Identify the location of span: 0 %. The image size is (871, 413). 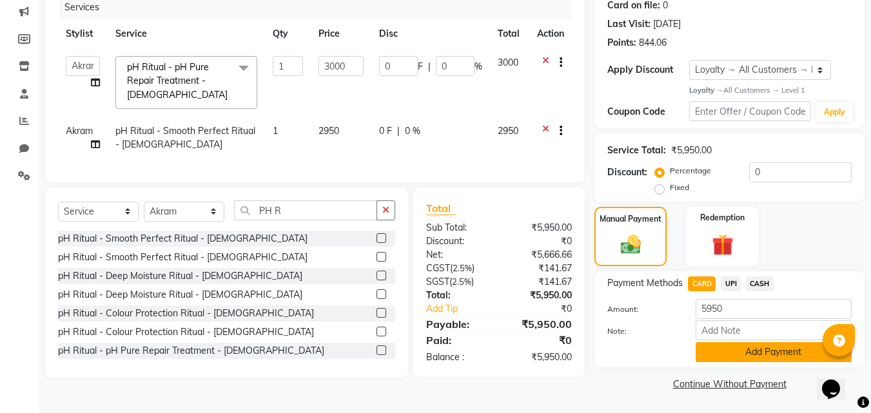
(413, 131).